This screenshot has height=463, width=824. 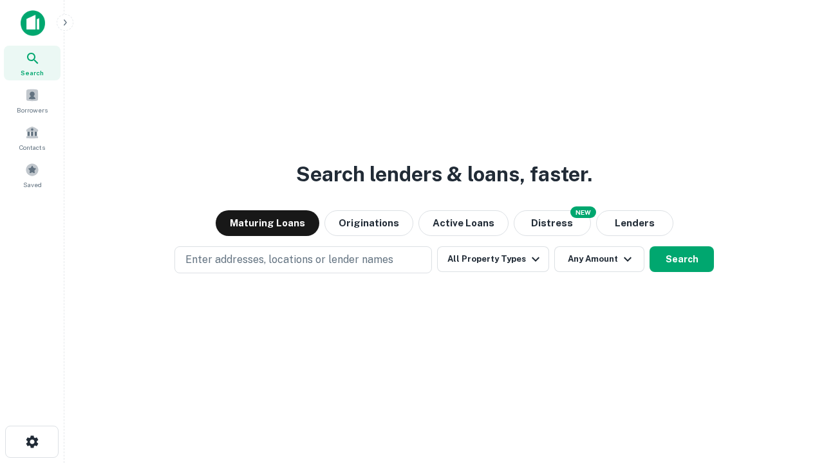 I want to click on button: Search distressed loans with lien and other non-mortgage details., so click(x=552, y=223).